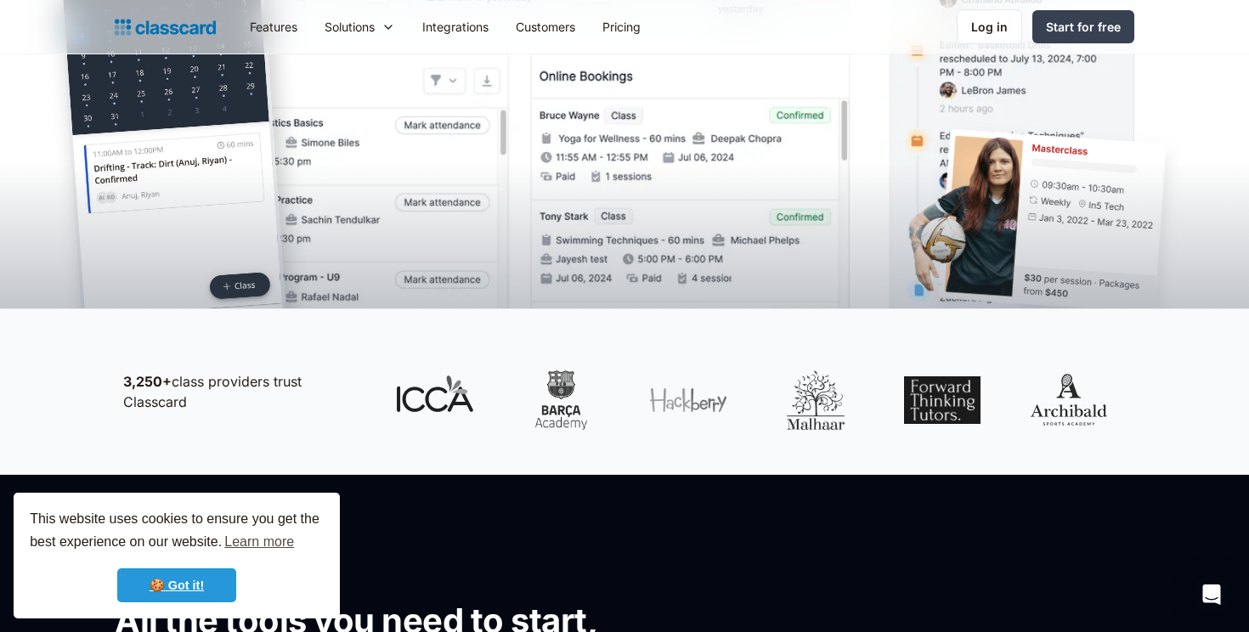 Image resolution: width=1249 pixels, height=632 pixels. Describe the element at coordinates (1084, 26) in the screenshot. I see `div: Start for free` at that location.